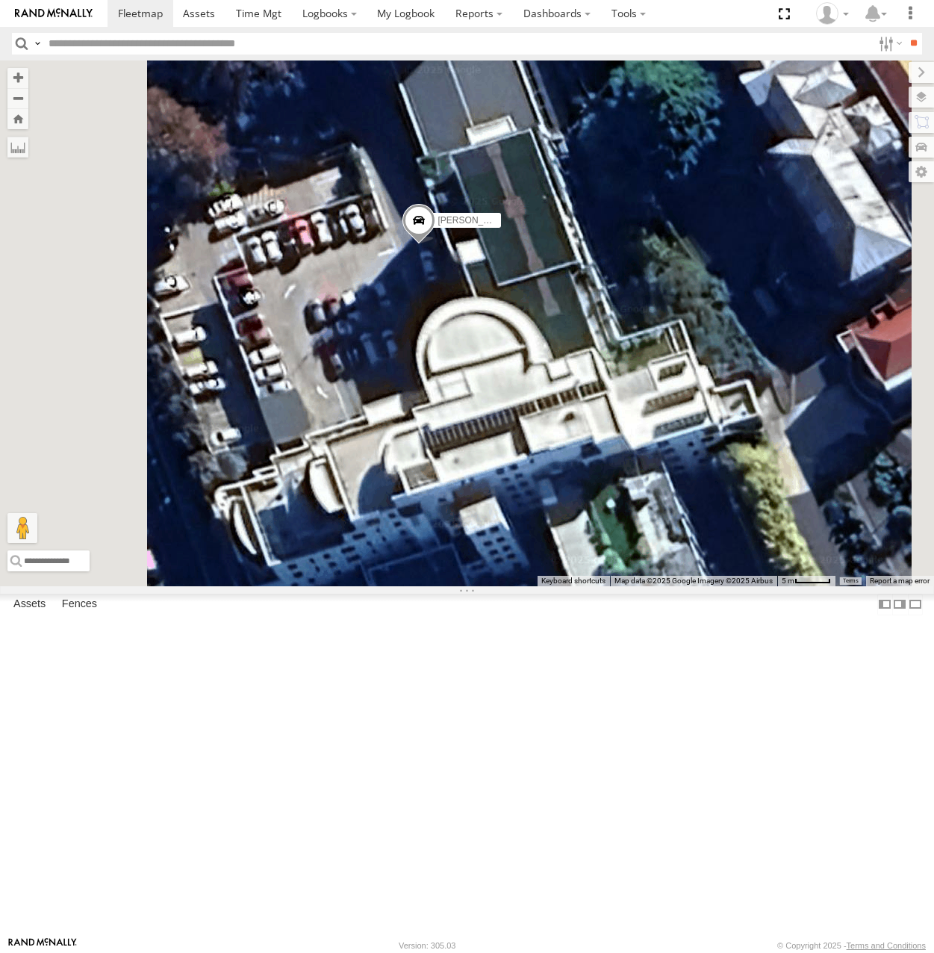 The width and height of the screenshot is (934, 953). What do you see at coordinates (573, 581) in the screenshot?
I see `button: Keyboard shortcuts` at bounding box center [573, 581].